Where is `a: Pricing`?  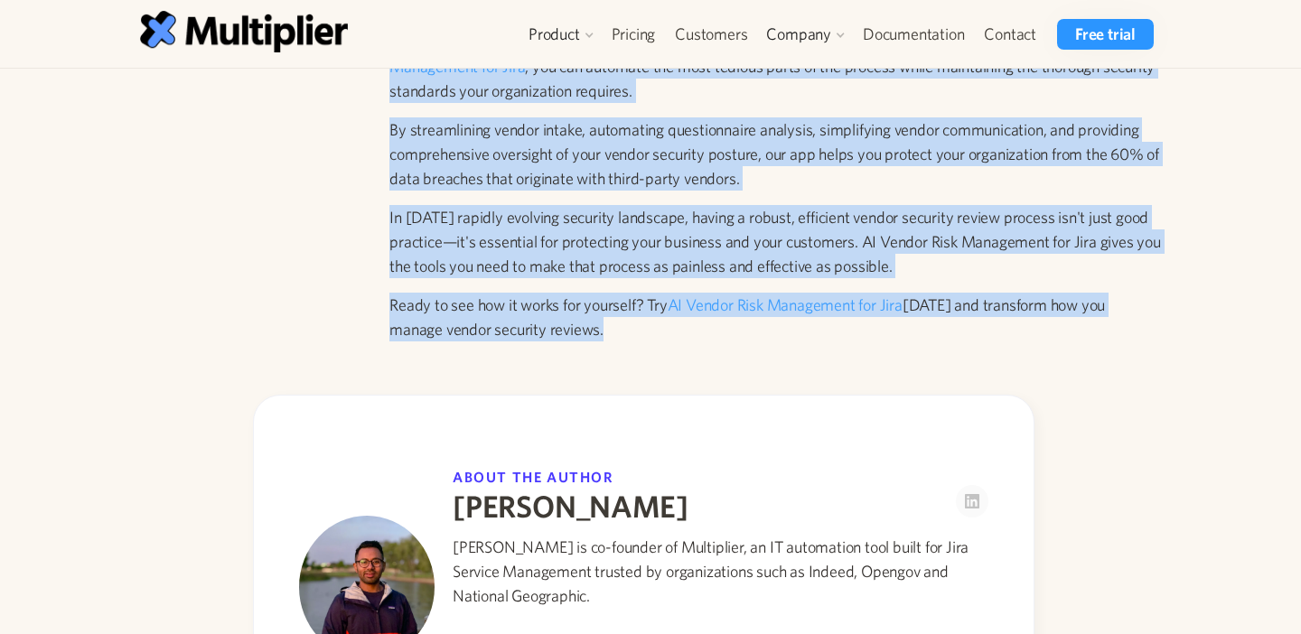
a: Pricing is located at coordinates (633, 34).